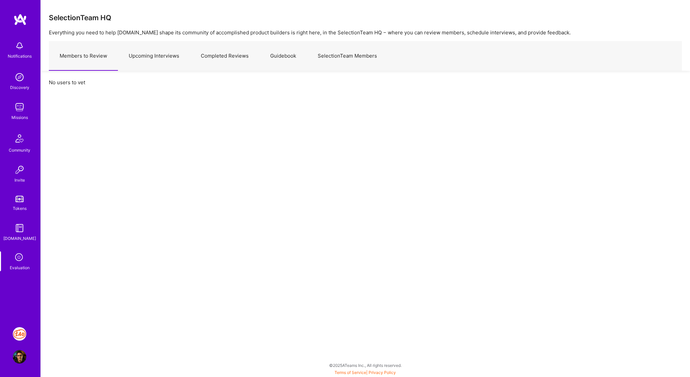 Image resolution: width=690 pixels, height=377 pixels. Describe the element at coordinates (20, 334) in the screenshot. I see `a: J: 240 Tutoring - Jobs Section Redesign` at that location.